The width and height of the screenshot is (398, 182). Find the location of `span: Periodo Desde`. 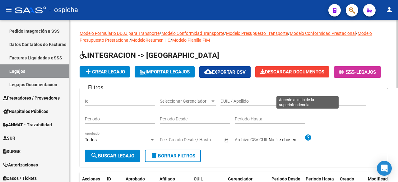

span: Periodo Desde is located at coordinates (286, 179).